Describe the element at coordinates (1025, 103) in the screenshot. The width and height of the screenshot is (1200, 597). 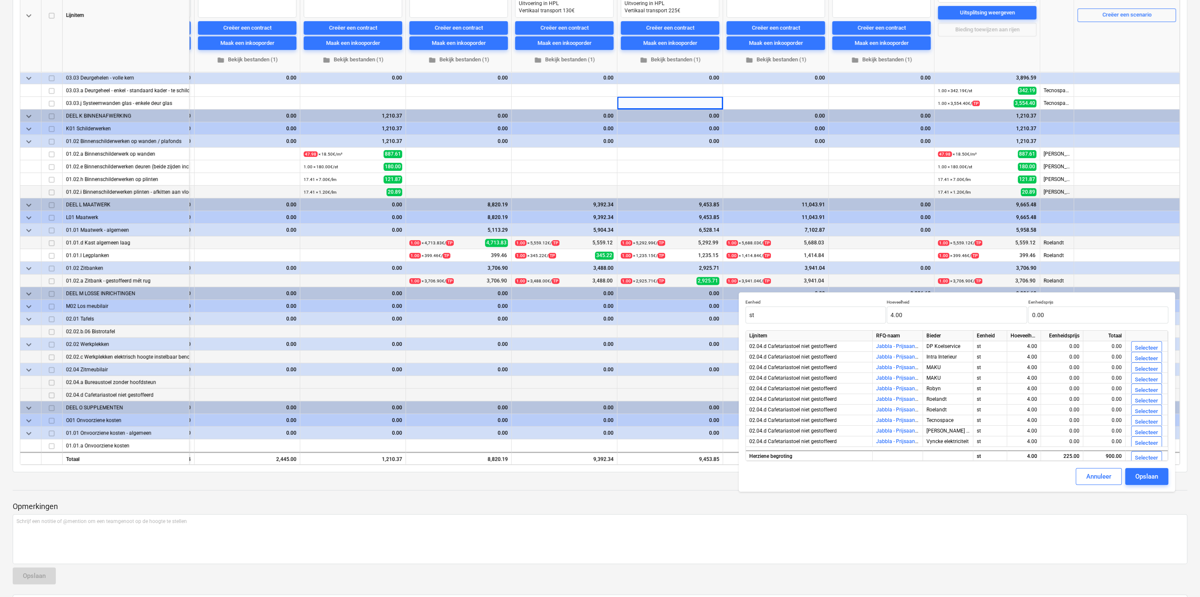
I see `span: 3,554.40` at that location.